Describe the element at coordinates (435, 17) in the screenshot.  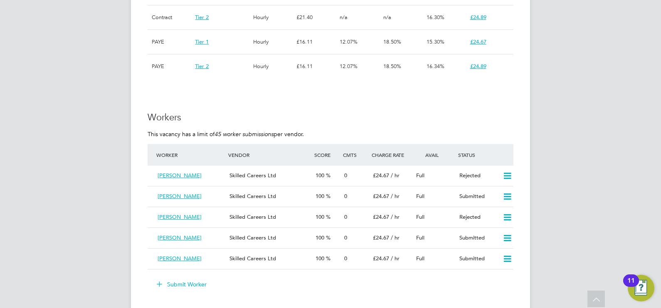
I see `span: 16.30%` at that location.